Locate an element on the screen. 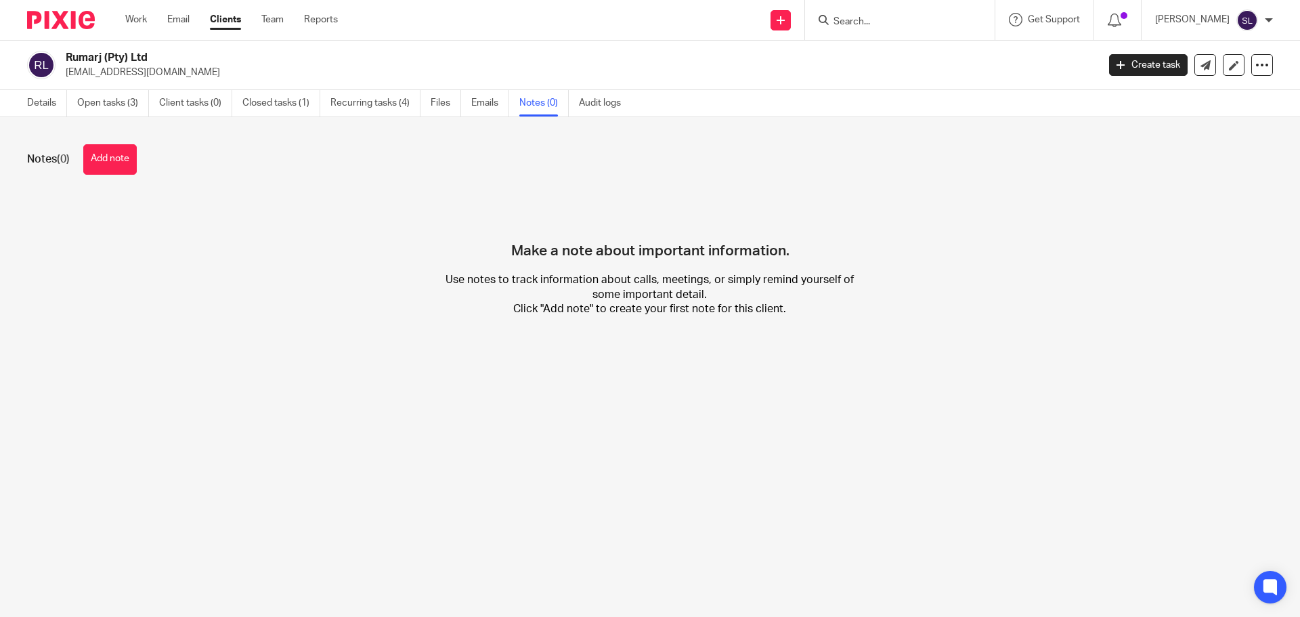 This screenshot has height=617, width=1300. p: Use notes to track information about calls, meetings, or simply remind yourself of some important... is located at coordinates (649, 294).